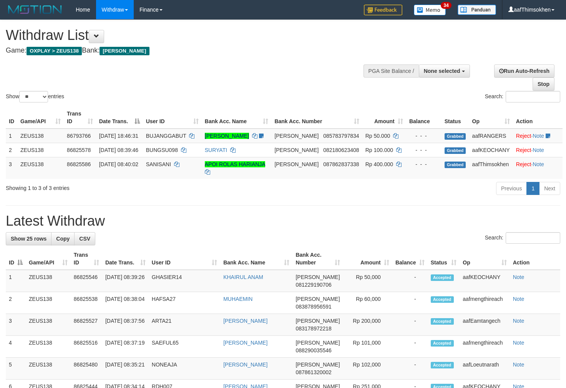 The image size is (566, 388). What do you see at coordinates (184, 325) in the screenshot?
I see `td: ARTA21` at bounding box center [184, 325].